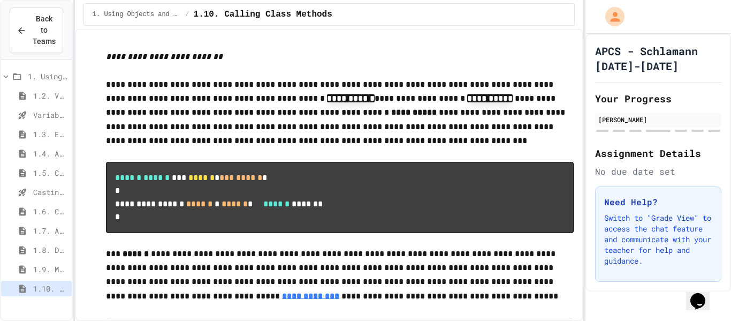 The width and height of the screenshot is (731, 321). What do you see at coordinates (50, 192) in the screenshot?
I see `span: Casting and Ranges of variables - Quiz` at bounding box center [50, 192].